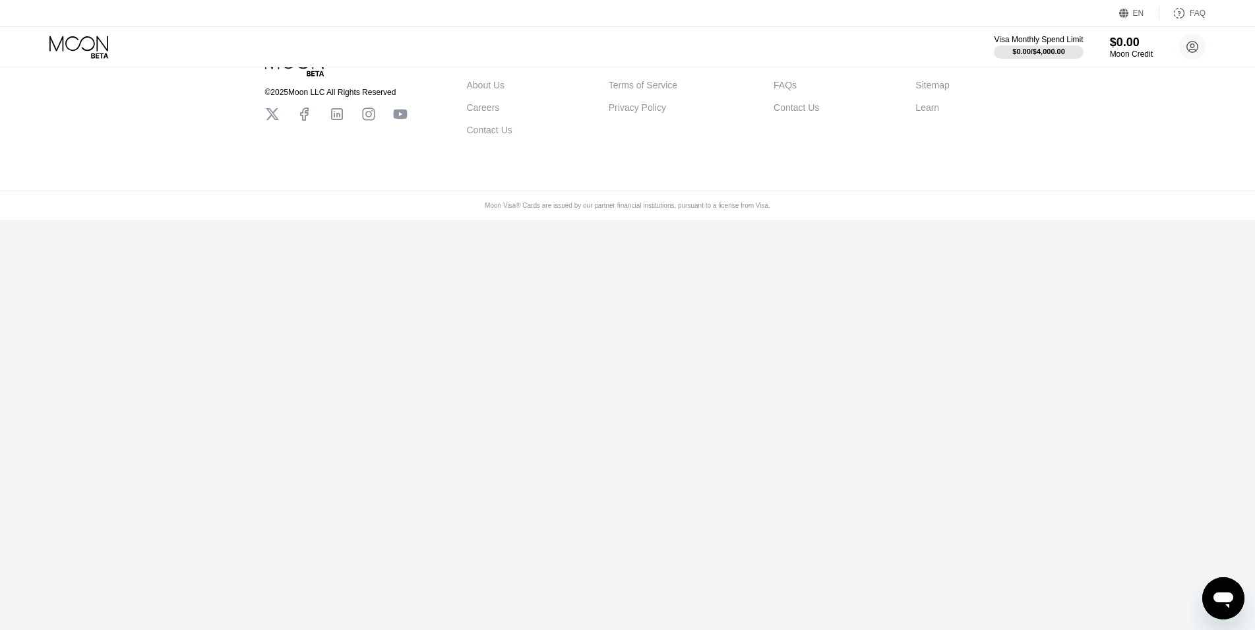  Describe the element at coordinates (486, 85) in the screenshot. I see `div: About Us` at that location.